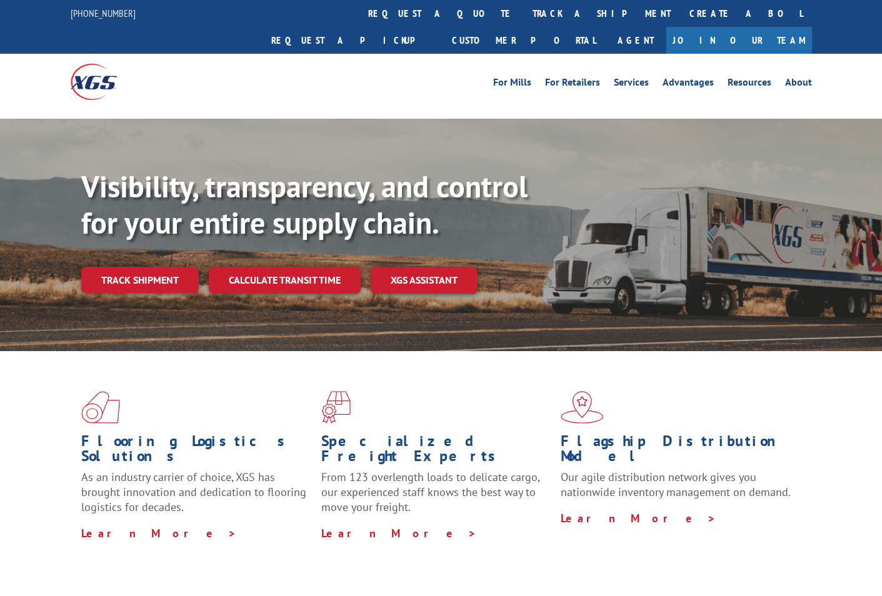 The image size is (882, 596). Describe the element at coordinates (688, 84) in the screenshot. I see `a: Advantages` at that location.